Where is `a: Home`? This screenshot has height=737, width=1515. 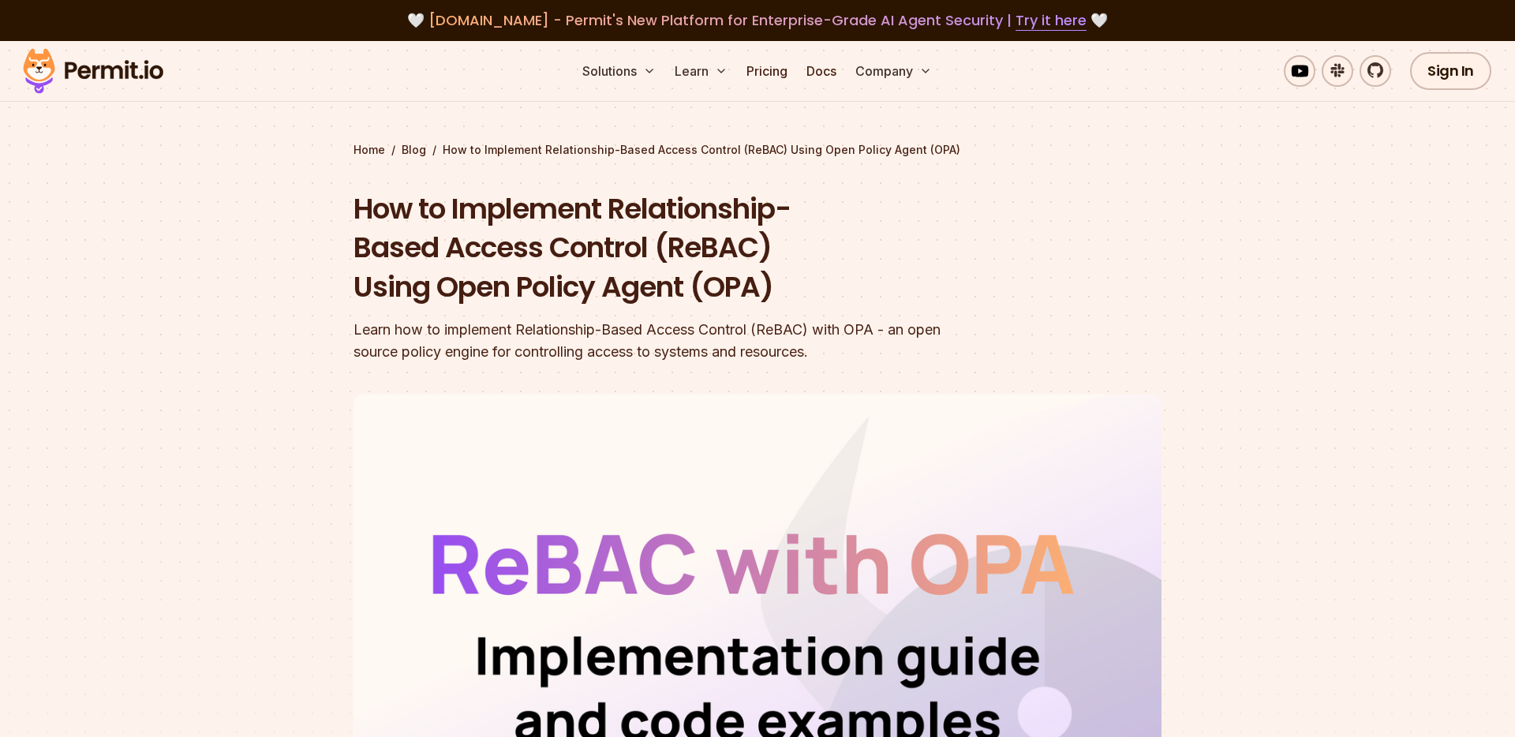
a: Home is located at coordinates (369, 150).